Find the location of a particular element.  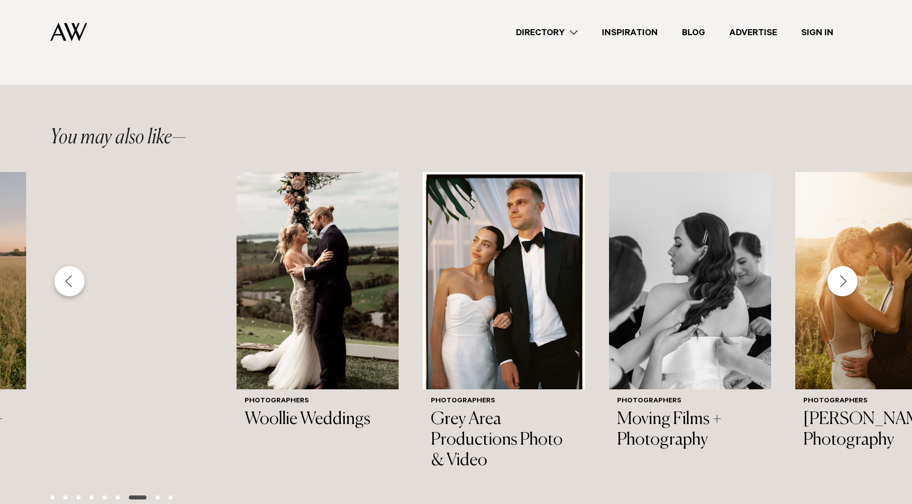

a: Auckland Weddings Photographers | Grey Area Productions Photo & Video Photographers Grey Area Pro... is located at coordinates (504, 326).